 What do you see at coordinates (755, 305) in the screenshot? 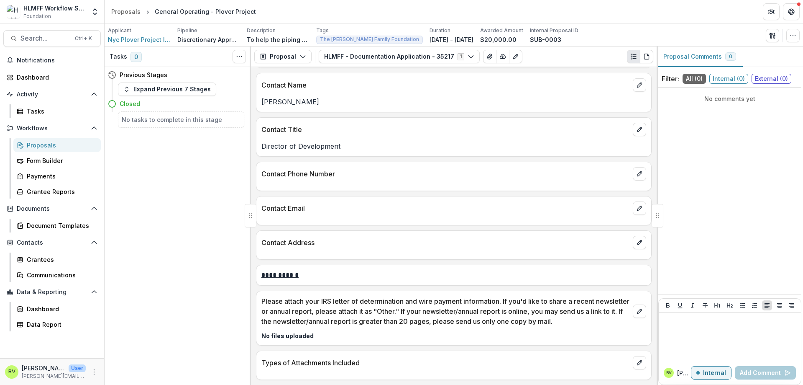
I see `button: Ordered List` at bounding box center [755, 305].